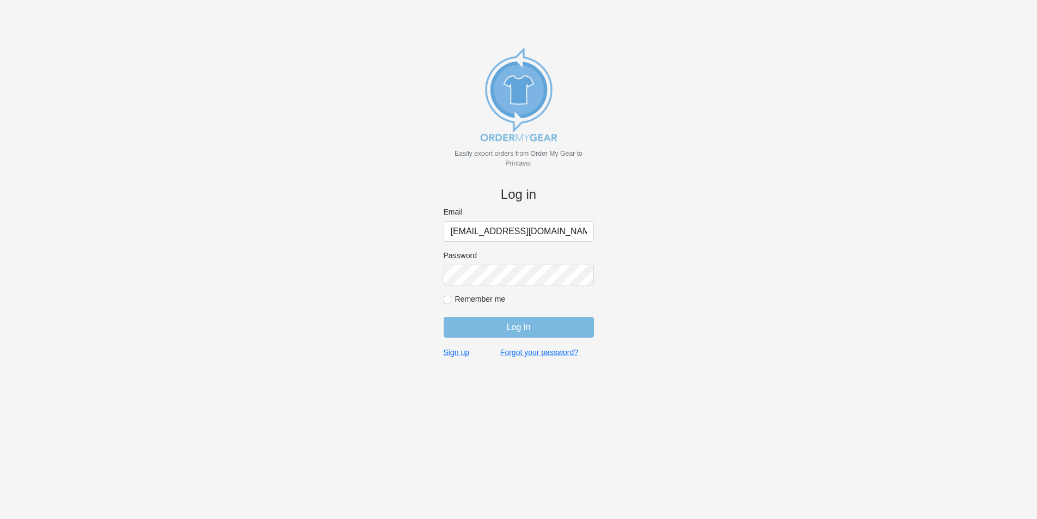 The image size is (1037, 519). Describe the element at coordinates (456, 352) in the screenshot. I see `a: Sign up` at that location.